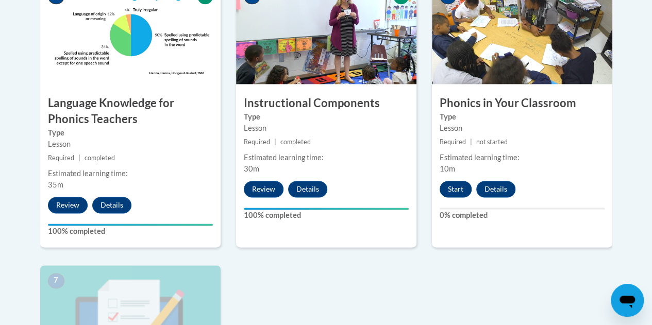 The width and height of the screenshot is (652, 325). Describe the element at coordinates (56, 281) in the screenshot. I see `span: 7` at that location.